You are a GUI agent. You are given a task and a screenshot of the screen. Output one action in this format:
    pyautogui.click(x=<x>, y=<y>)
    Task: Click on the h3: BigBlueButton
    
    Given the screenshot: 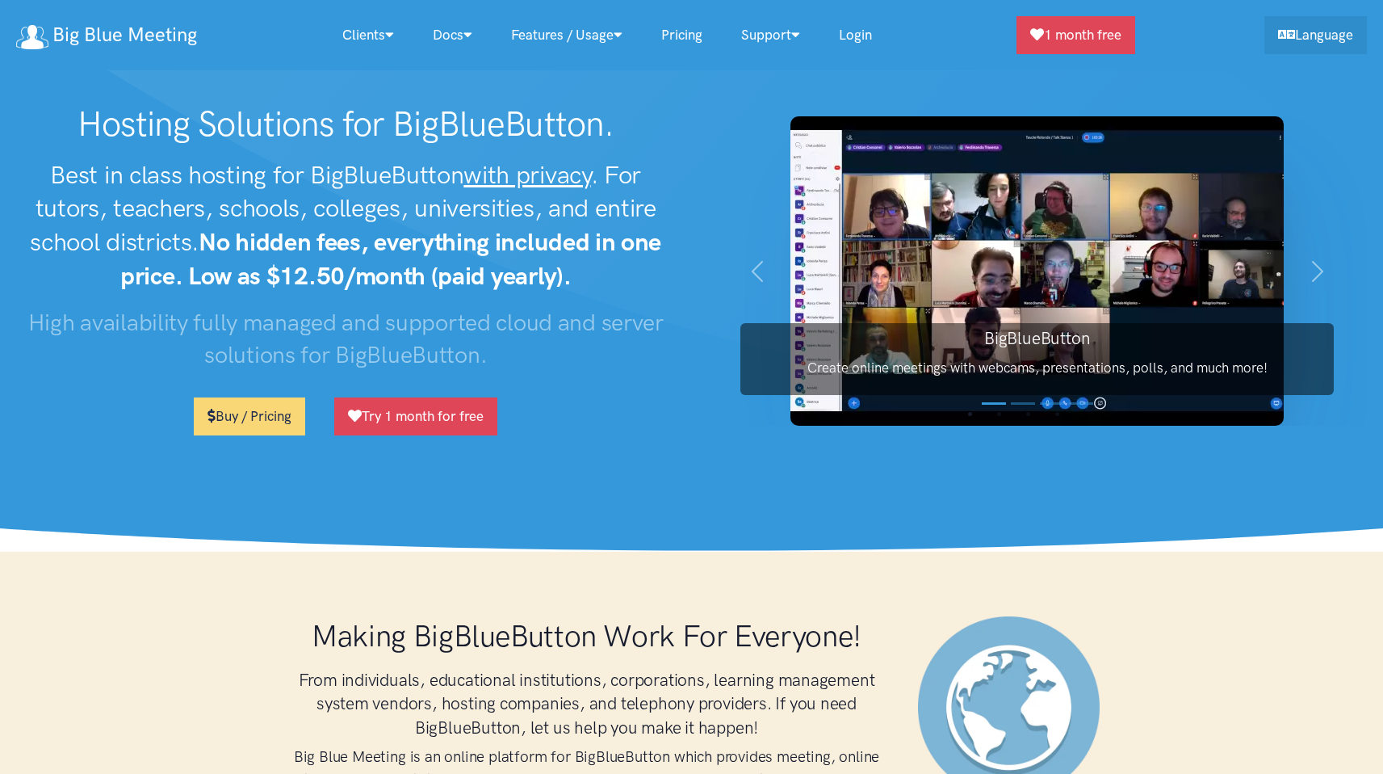 What is the action you would take?
    pyautogui.click(x=1037, y=338)
    